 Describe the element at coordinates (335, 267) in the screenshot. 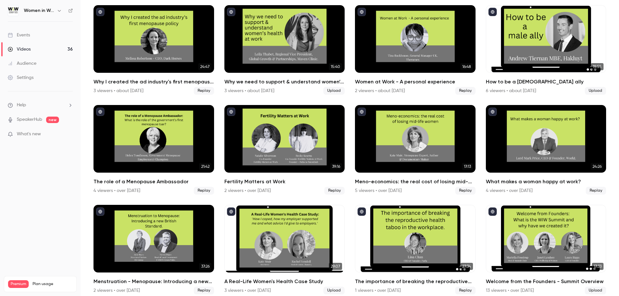

I see `span: 29:07` at that location.